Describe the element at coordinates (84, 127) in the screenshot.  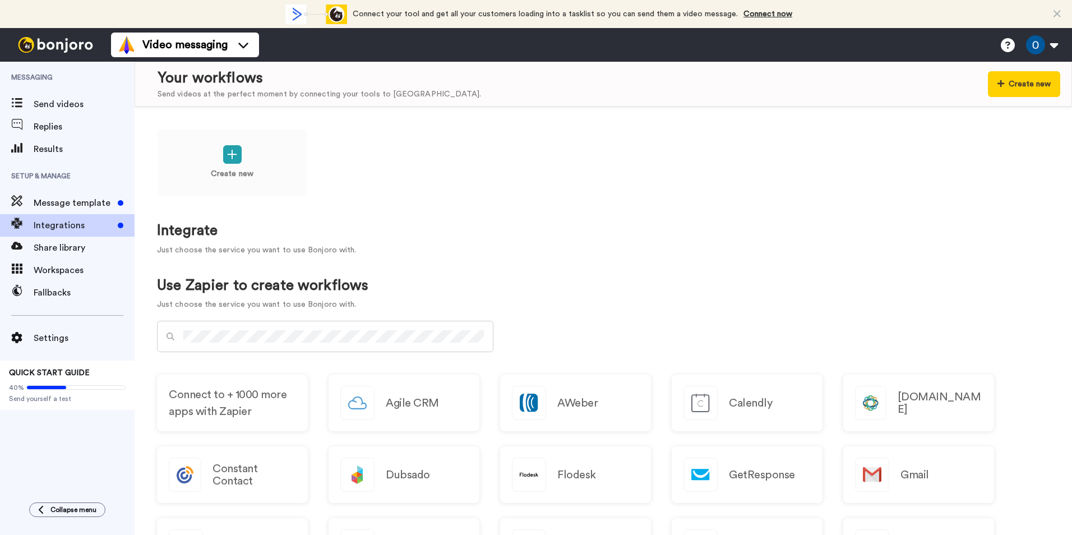
I see `span: Replies` at that location.